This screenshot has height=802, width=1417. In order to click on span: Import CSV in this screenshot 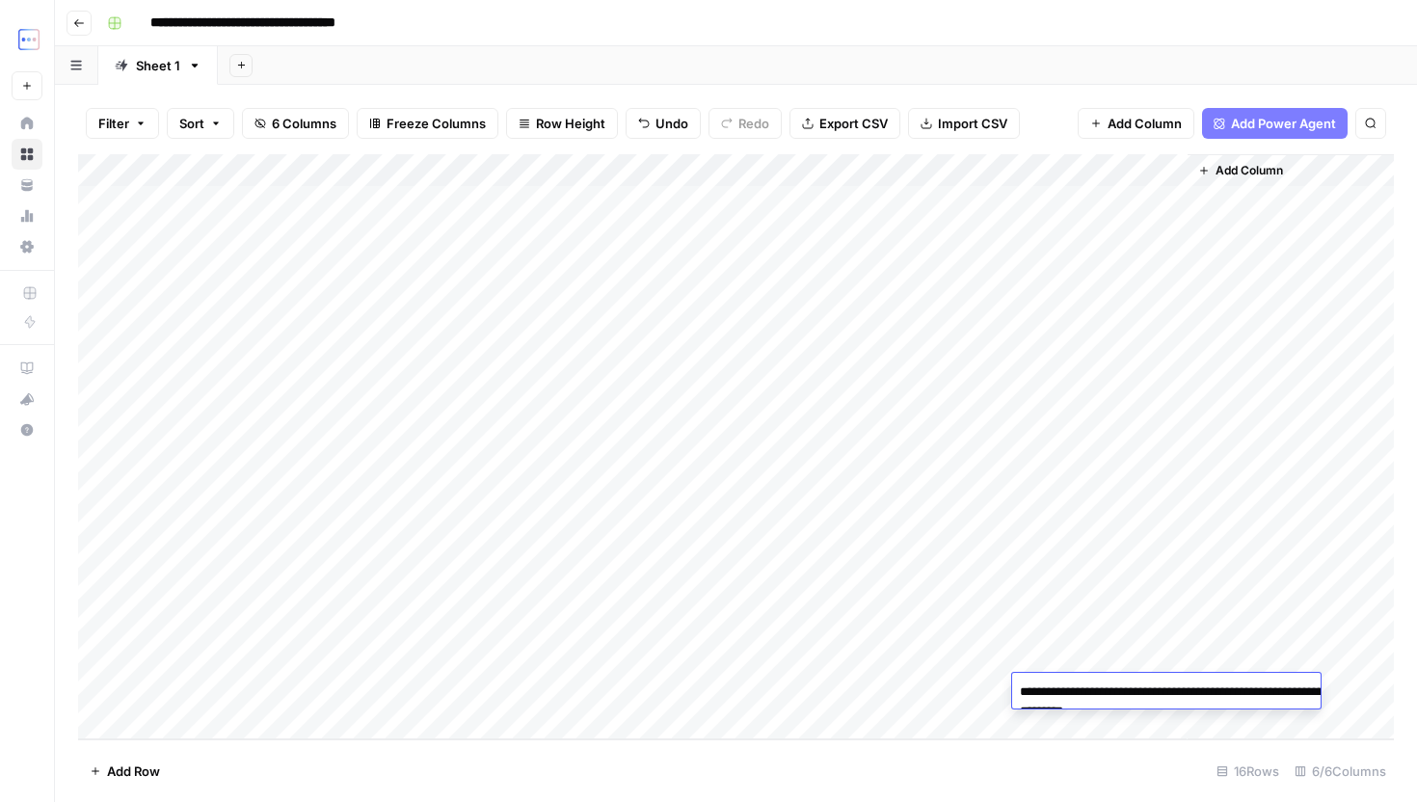, I will do `click(973, 123)`.